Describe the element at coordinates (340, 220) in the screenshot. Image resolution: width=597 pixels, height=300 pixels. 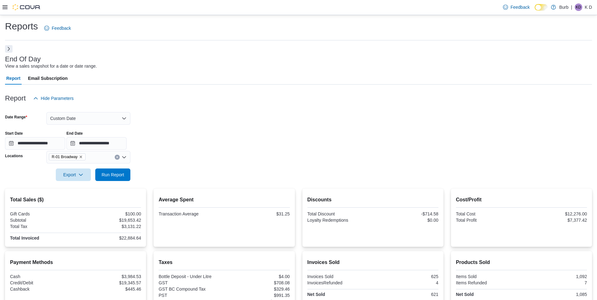
I see `div: Loyalty Redemptions` at that location.